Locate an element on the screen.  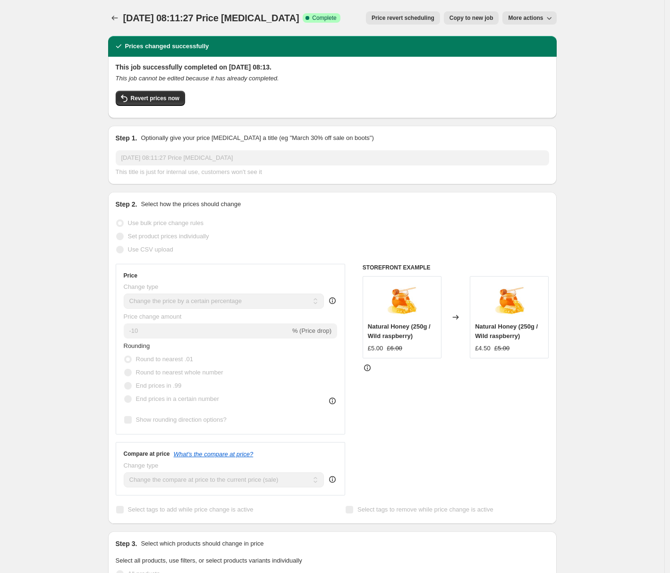
h2: Step 3. is located at coordinates (127, 543).